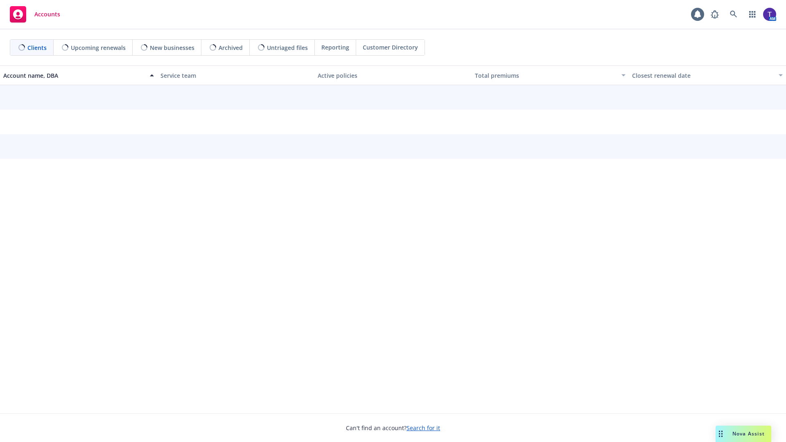  Describe the element at coordinates (393, 75) in the screenshot. I see `div: Active policies` at that location.